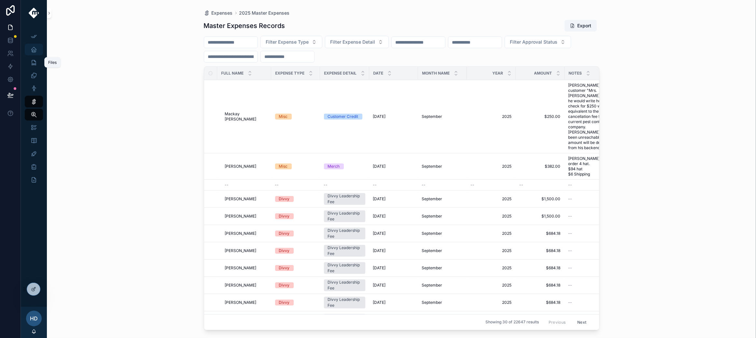 This screenshot has width=756, height=338. Describe the element at coordinates (540, 117) in the screenshot. I see `span: $250.00` at that location.